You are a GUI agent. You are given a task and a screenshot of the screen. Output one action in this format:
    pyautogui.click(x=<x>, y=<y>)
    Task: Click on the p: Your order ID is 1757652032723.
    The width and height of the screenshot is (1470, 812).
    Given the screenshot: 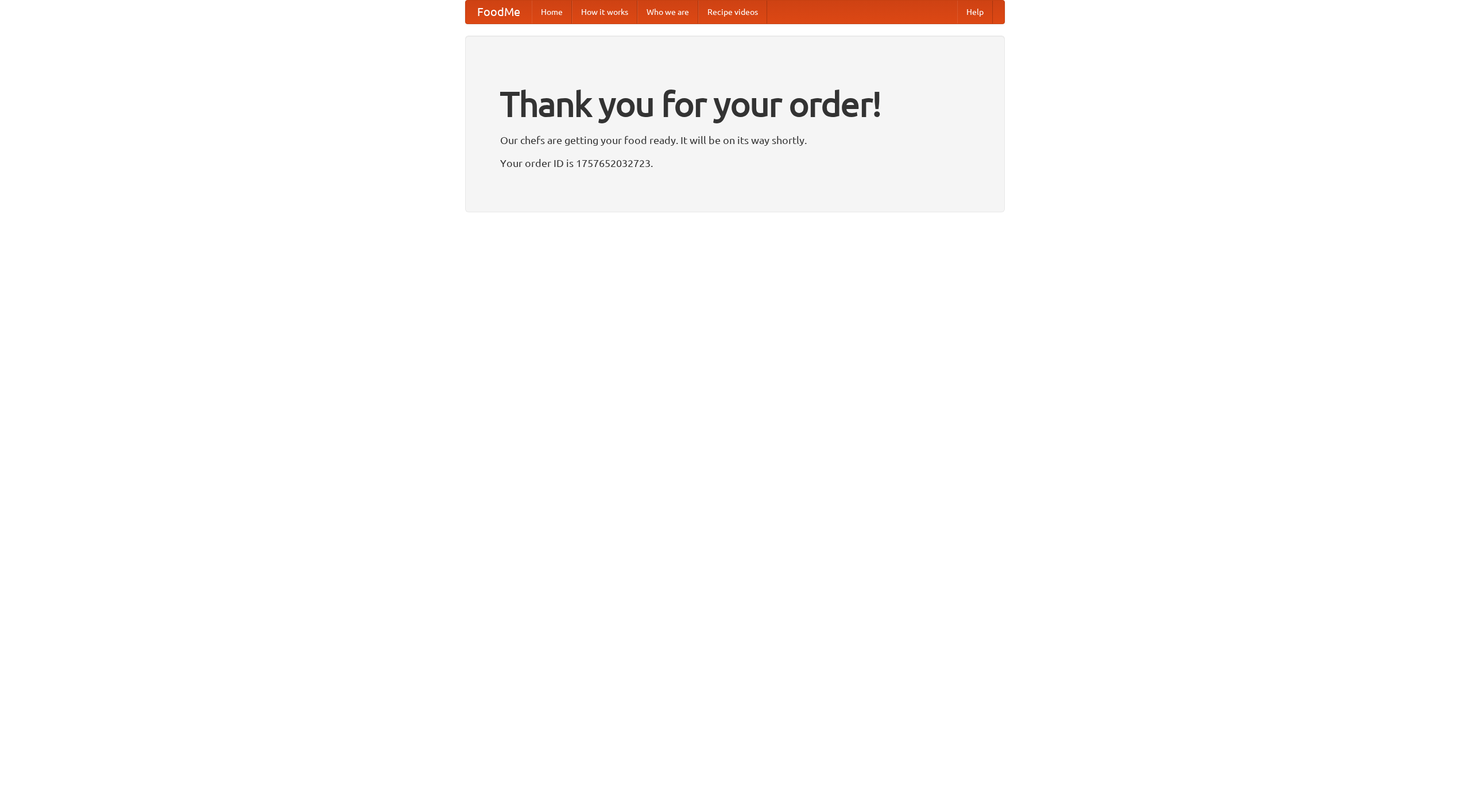 What is the action you would take?
    pyautogui.click(x=735, y=163)
    